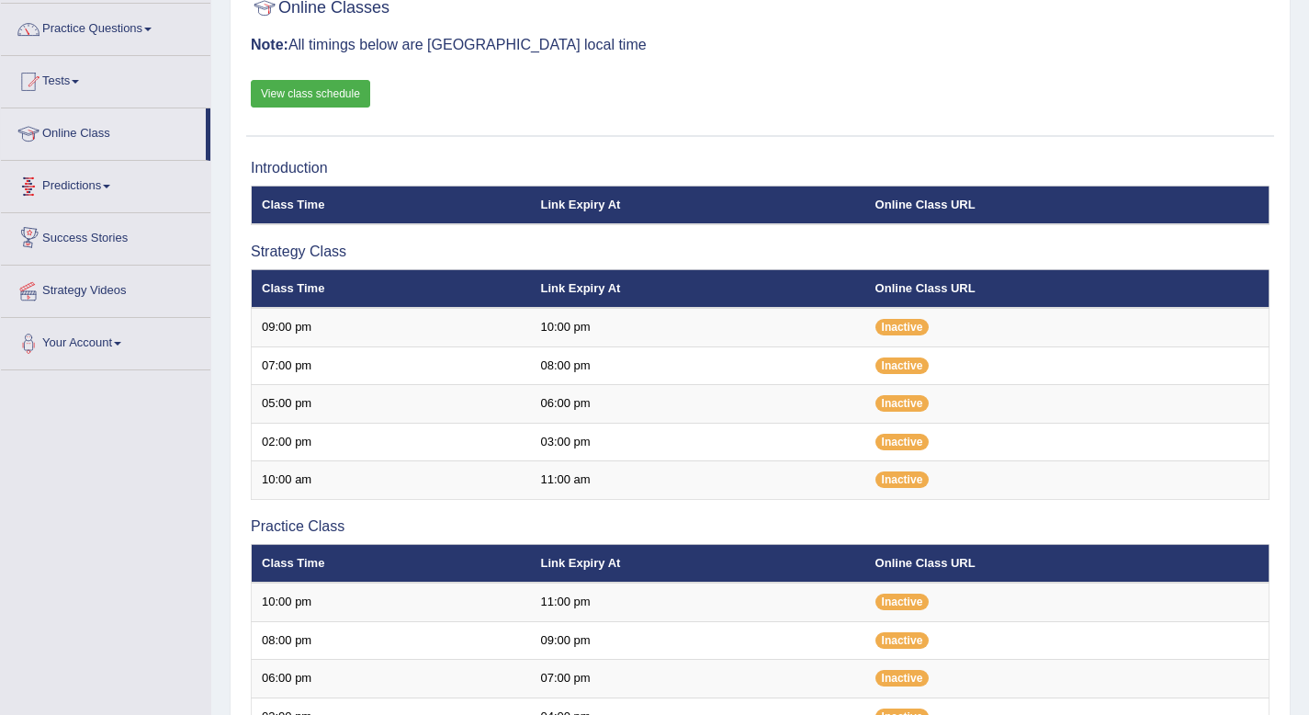  Describe the element at coordinates (760, 527) in the screenshot. I see `h3: Practice Class` at that location.